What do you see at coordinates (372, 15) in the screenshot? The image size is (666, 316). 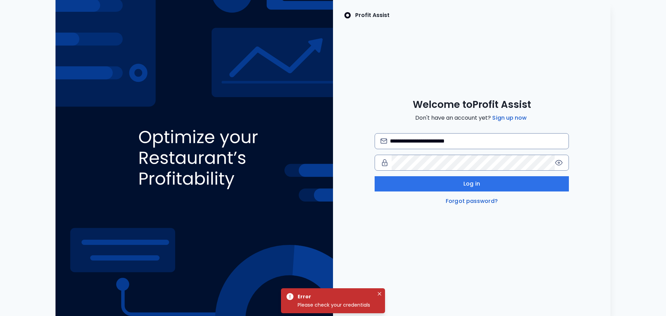 I see `p: Profit Assist` at bounding box center [372, 15].